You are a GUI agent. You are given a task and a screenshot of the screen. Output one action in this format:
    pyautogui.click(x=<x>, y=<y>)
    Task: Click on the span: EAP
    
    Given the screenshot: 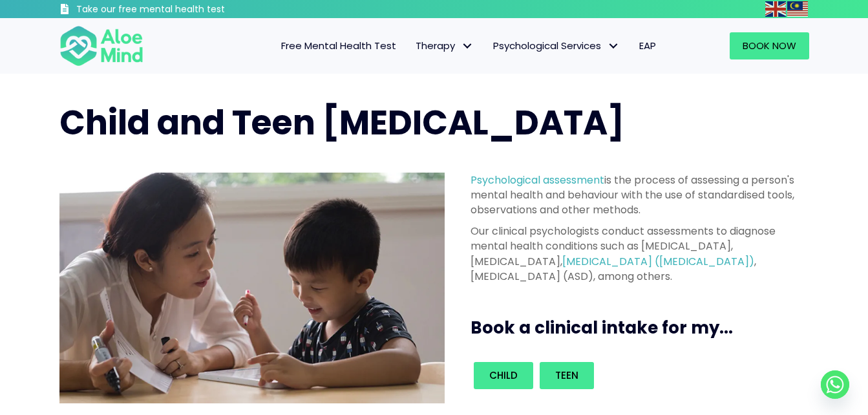 What is the action you would take?
    pyautogui.click(x=648, y=45)
    